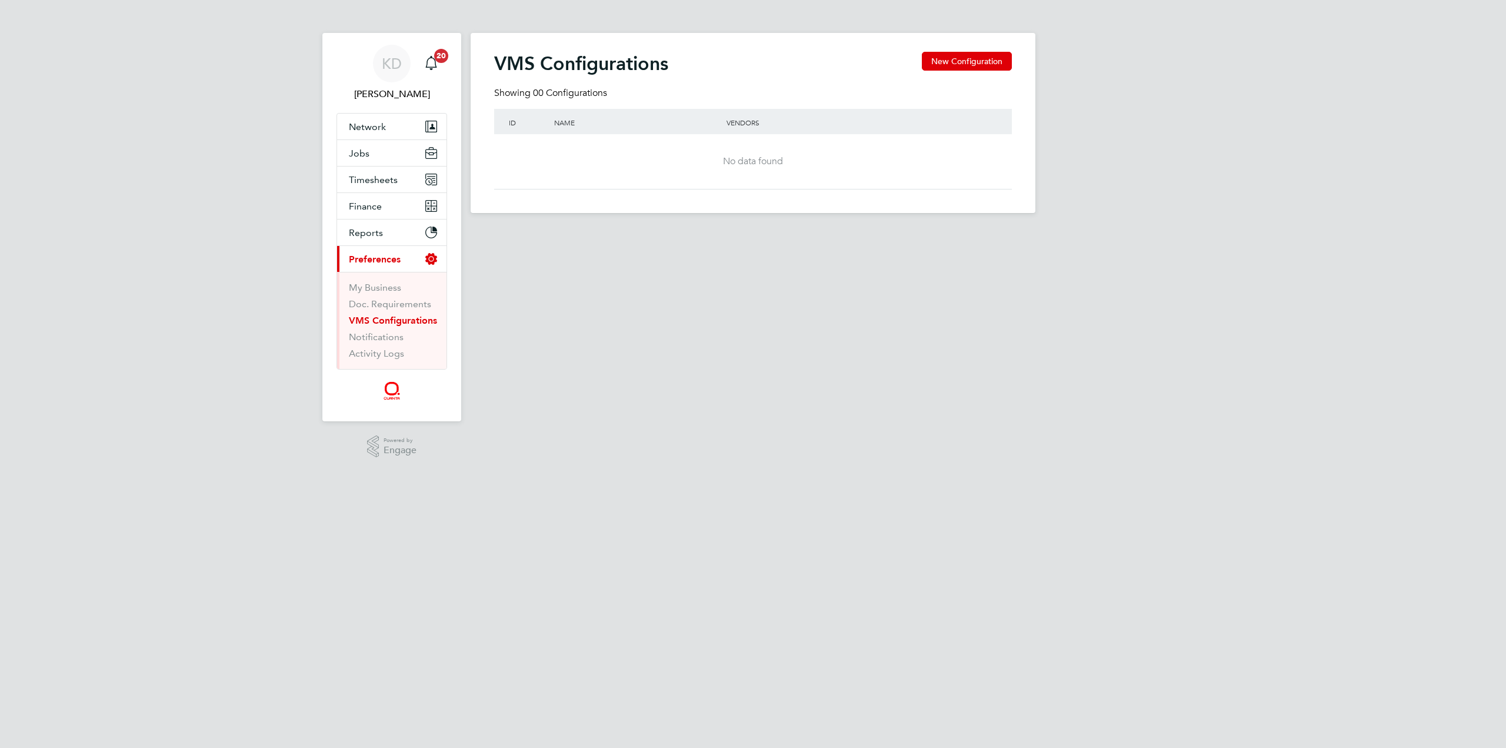 Image resolution: width=1506 pixels, height=748 pixels. Describe the element at coordinates (392, 391) in the screenshot. I see `a: Go to home page` at that location.